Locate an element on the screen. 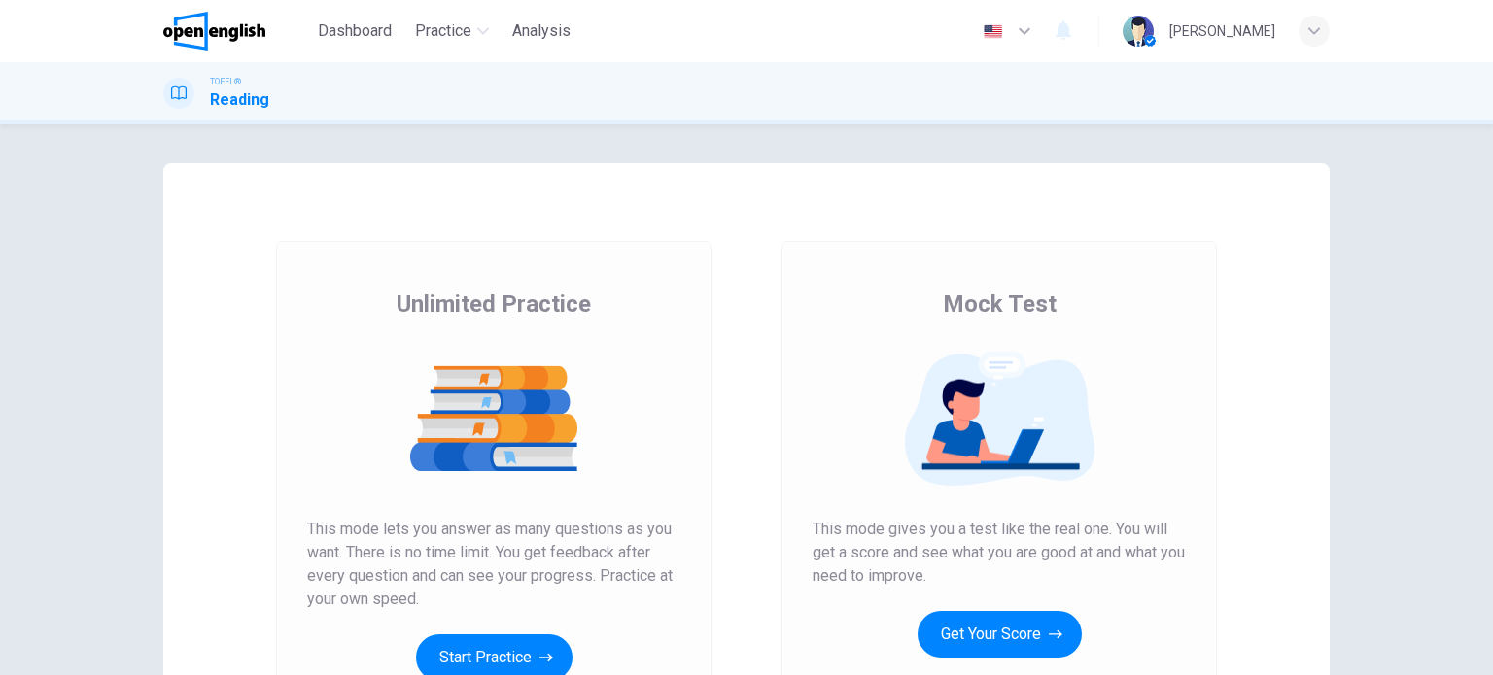  span: This mode gives you a test like the real one. You will get a score and see what you are good at a... is located at coordinates (999, 553).